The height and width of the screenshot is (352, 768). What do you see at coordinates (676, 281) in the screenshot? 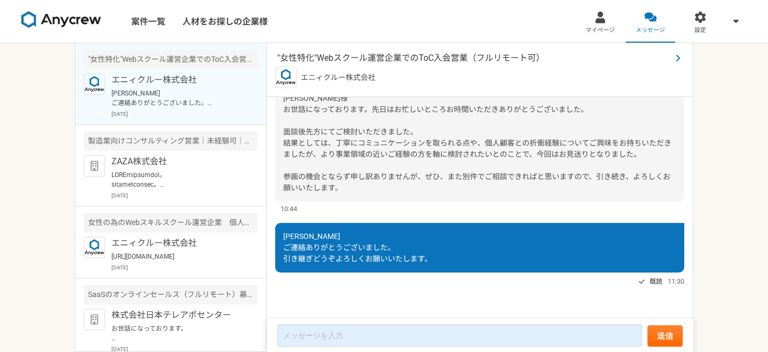
I see `span: 11:30` at bounding box center [676, 281].